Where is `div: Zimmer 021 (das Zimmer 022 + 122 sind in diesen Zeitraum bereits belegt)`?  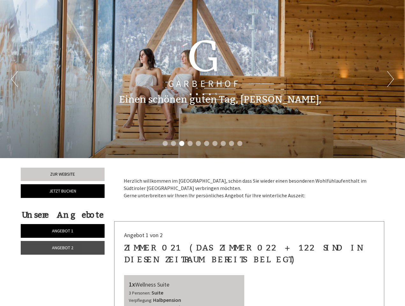 div: Zimmer 021 (das Zimmer 022 + 122 sind in diesen Zeitraum bereits belegt) is located at coordinates (249, 254).